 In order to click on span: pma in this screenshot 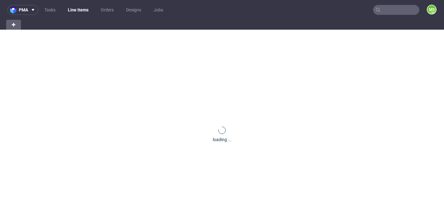, I will do `click(23, 10)`.